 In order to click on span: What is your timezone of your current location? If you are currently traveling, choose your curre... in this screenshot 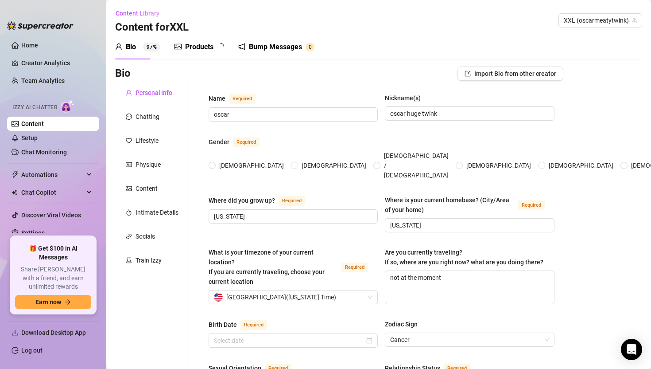, I will do `click(267, 267)`.